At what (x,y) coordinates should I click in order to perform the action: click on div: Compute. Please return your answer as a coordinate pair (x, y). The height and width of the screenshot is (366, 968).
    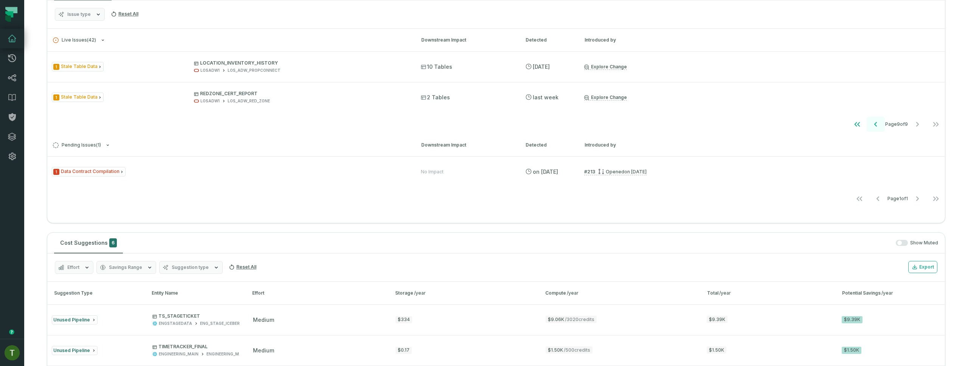
    Looking at the image, I should click on (619, 293).